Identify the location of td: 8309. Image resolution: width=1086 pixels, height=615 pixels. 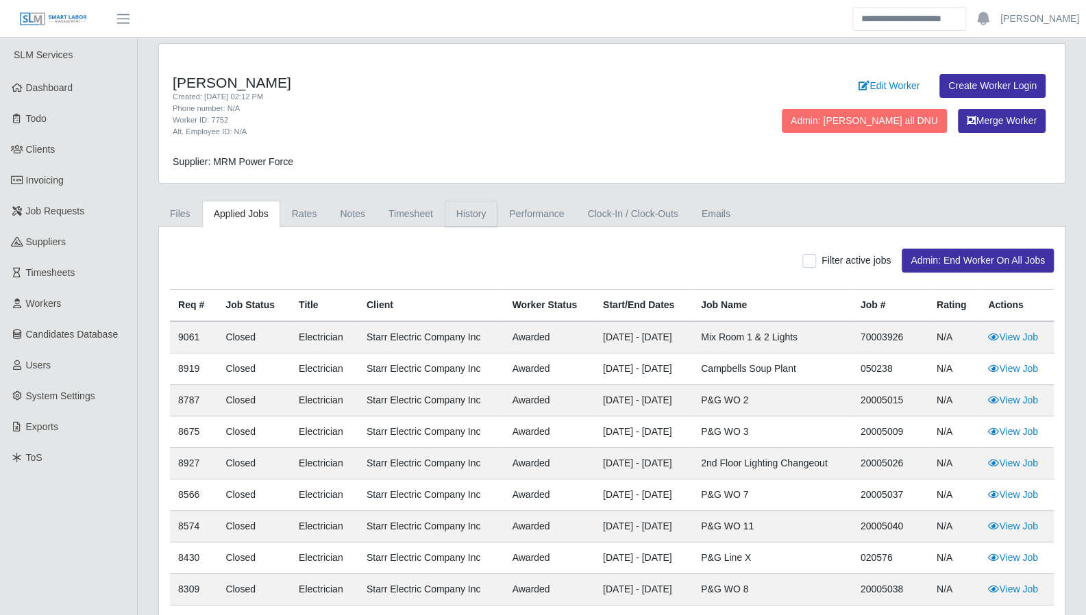
(193, 590).